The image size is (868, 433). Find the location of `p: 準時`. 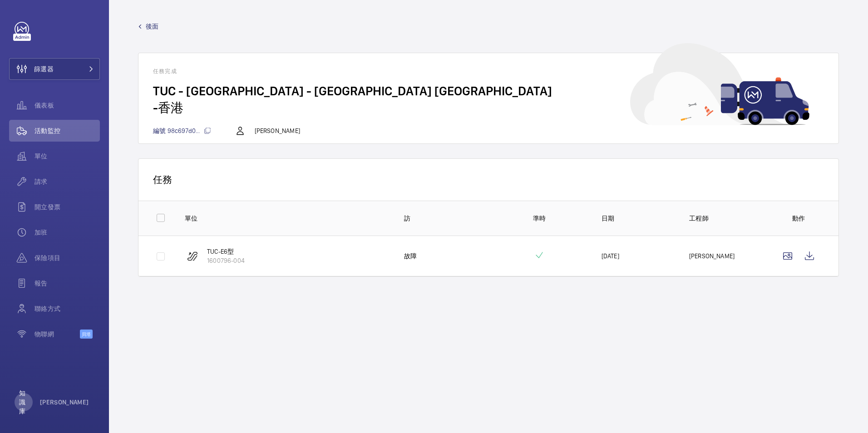

p: 準時 is located at coordinates (539, 218).